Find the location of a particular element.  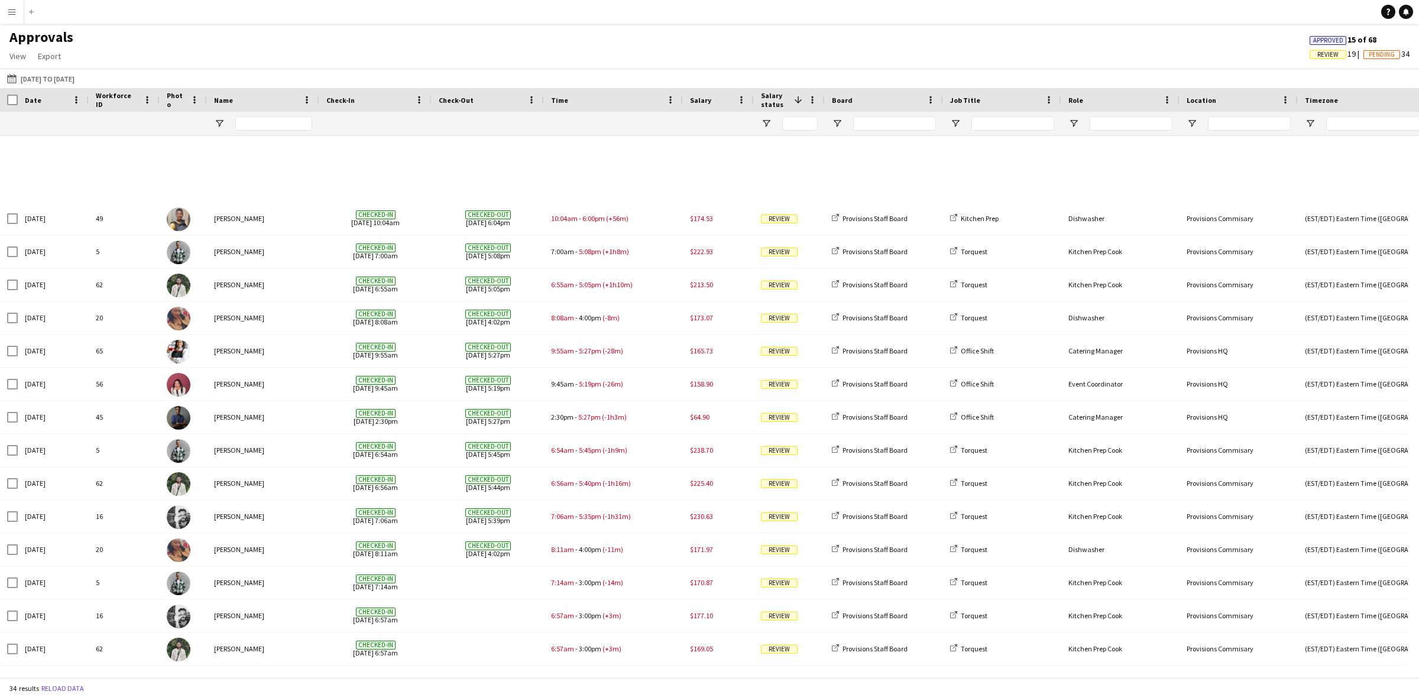

span: 5:08pm is located at coordinates (590, 251).